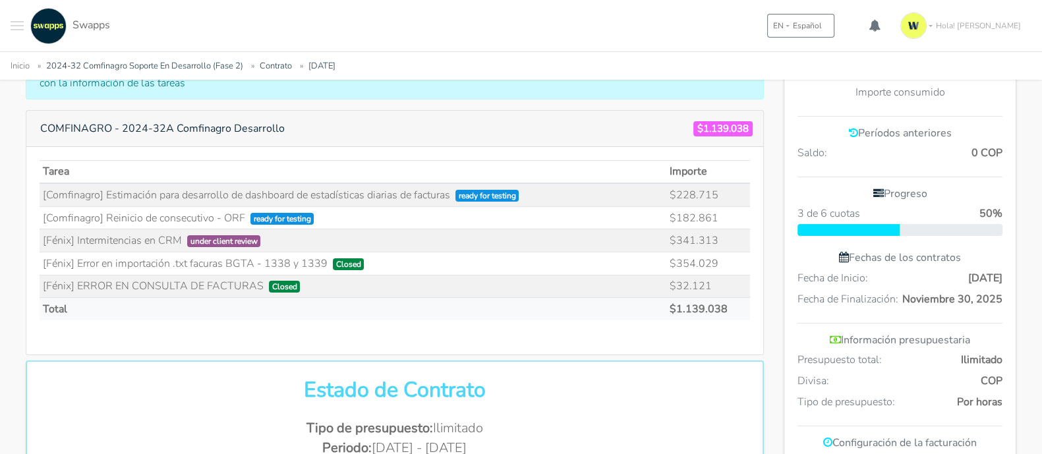 The width and height of the screenshot is (1042, 454). I want to click on a: Contrato, so click(275, 66).